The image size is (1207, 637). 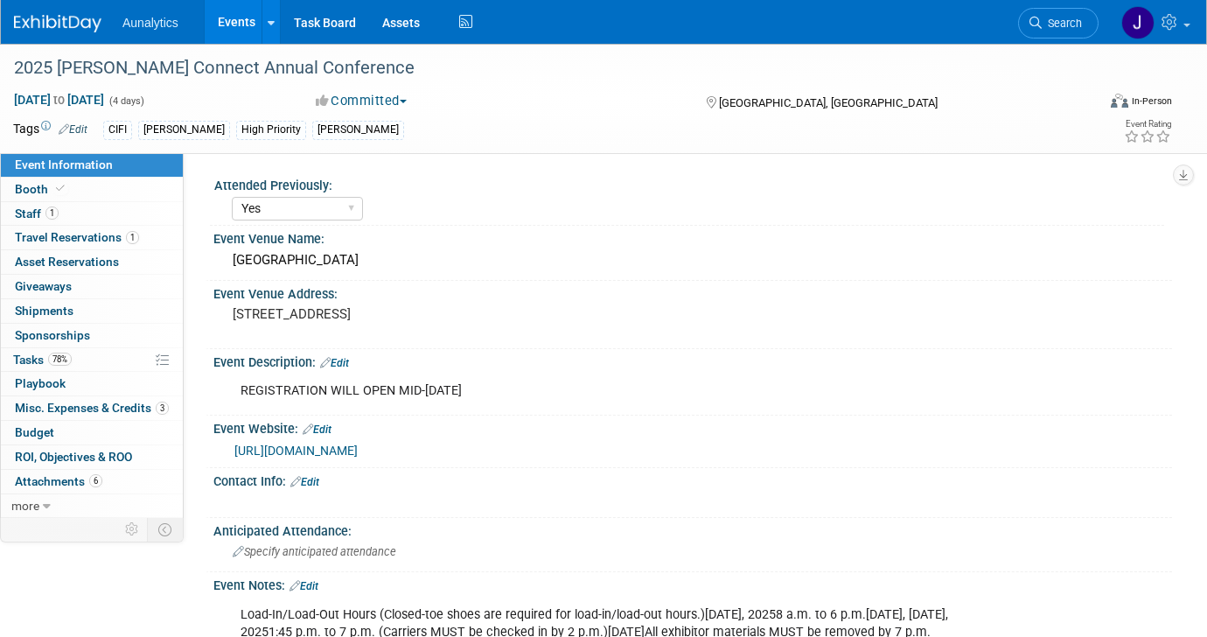 What do you see at coordinates (92, 359) in the screenshot?
I see `a: Tasks78%` at bounding box center [92, 359].